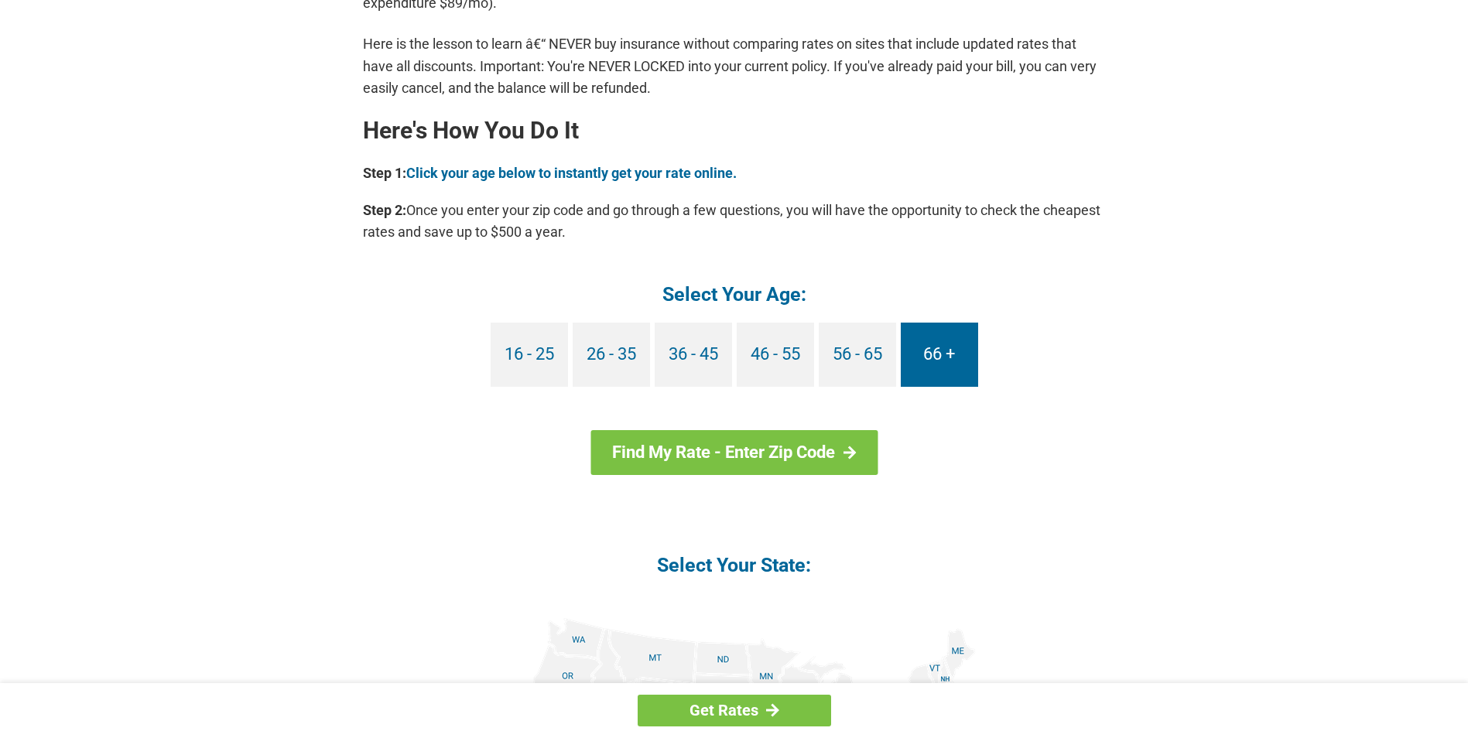  What do you see at coordinates (611, 354) in the screenshot?
I see `a: 26 - 35` at bounding box center [611, 354].